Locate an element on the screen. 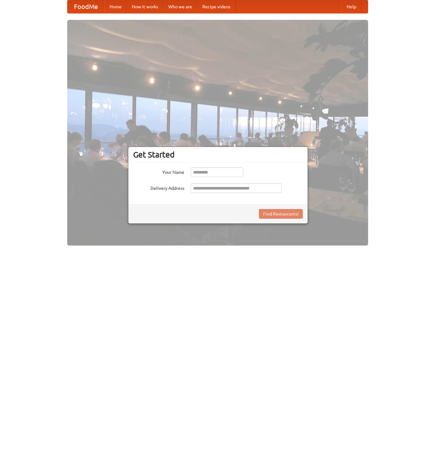 The image size is (435, 453). h3: Get Started is located at coordinates (218, 155).